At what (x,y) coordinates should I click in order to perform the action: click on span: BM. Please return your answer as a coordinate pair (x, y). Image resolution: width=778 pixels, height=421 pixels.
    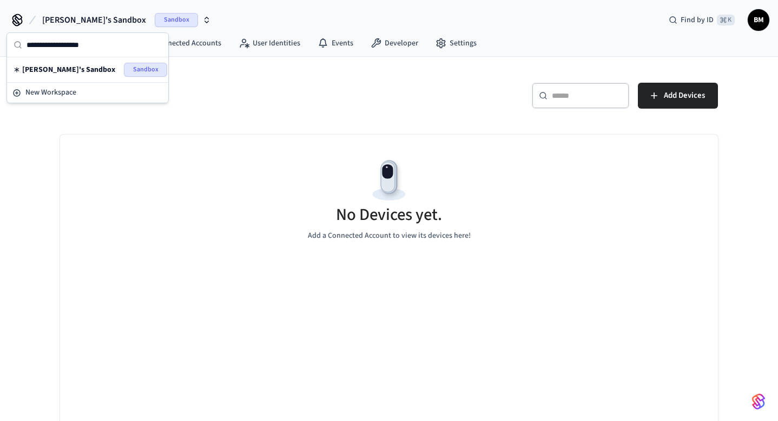
    Looking at the image, I should click on (759, 20).